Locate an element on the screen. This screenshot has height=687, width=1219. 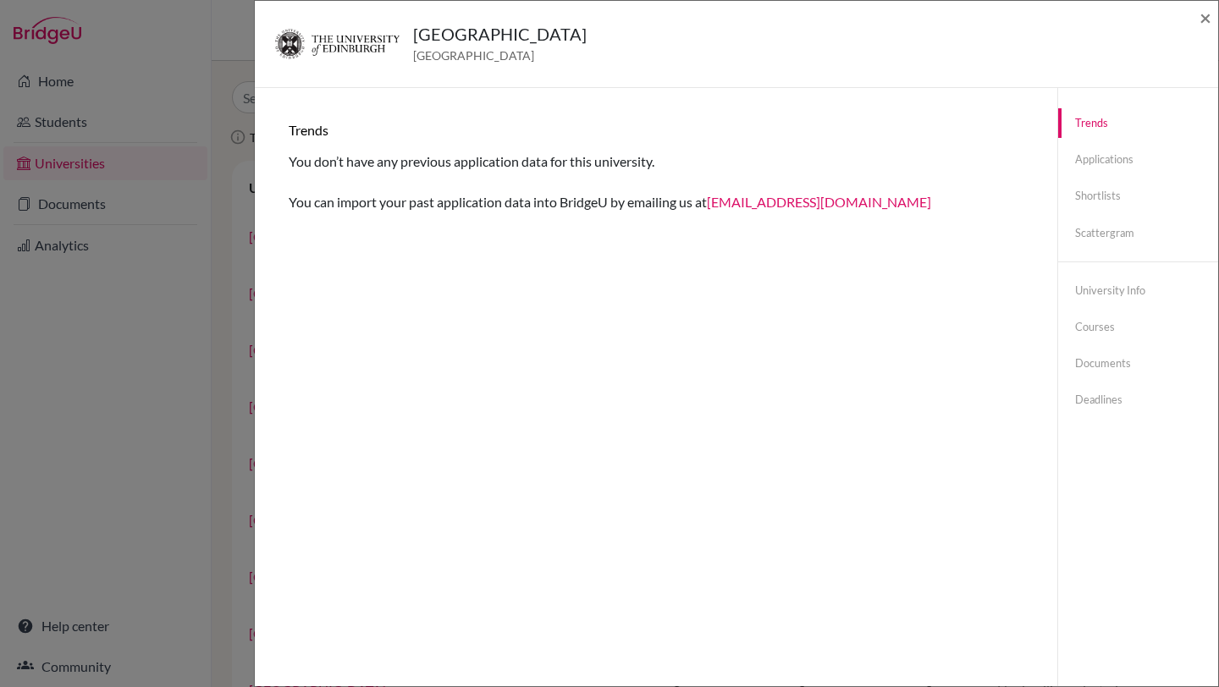
button: Close is located at coordinates (1205, 18).